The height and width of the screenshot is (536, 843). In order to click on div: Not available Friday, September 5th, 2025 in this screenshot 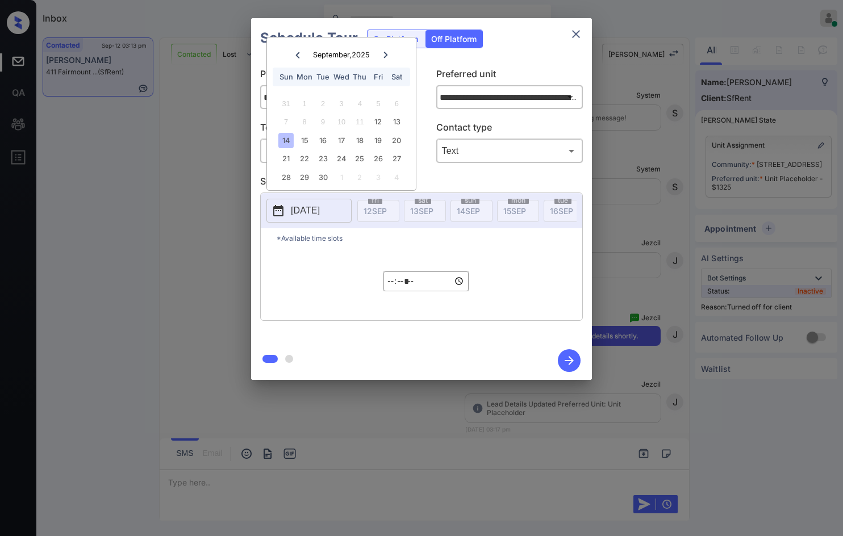, I will do `click(378, 103)`.